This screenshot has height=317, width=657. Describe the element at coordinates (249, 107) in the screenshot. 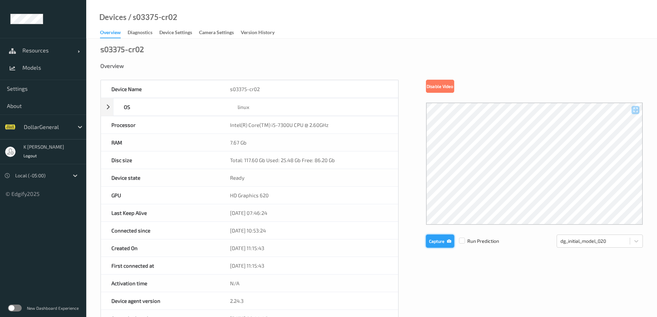

I see `div: OSlinux` at that location.